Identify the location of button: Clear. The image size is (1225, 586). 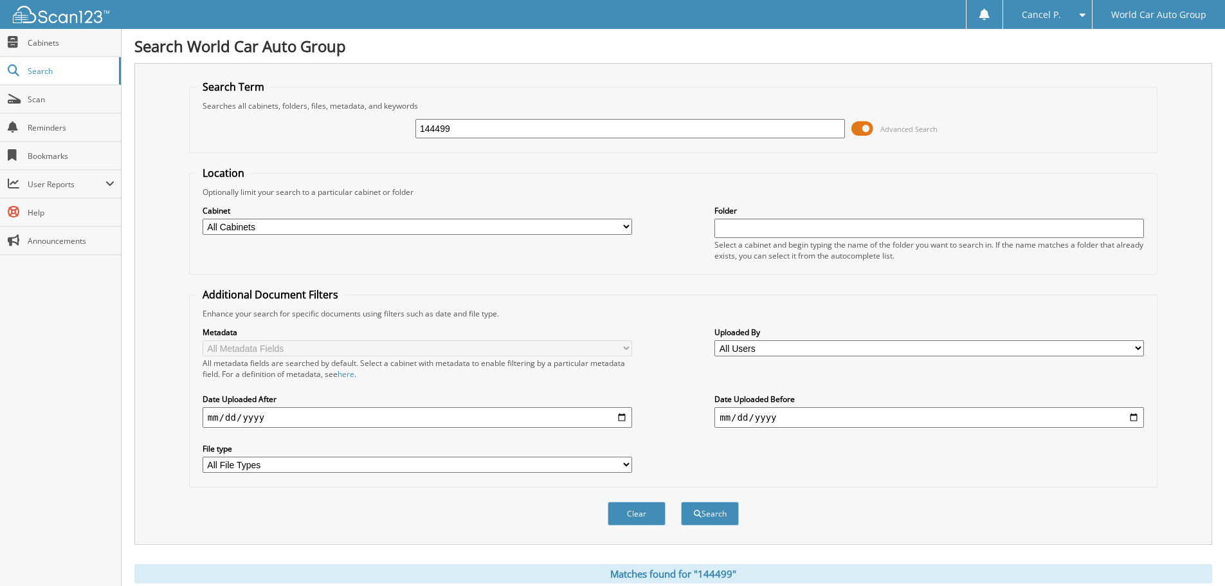
(636, 513).